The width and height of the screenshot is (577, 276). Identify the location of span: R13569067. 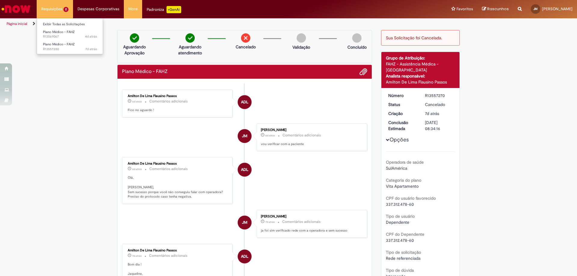
(70, 37).